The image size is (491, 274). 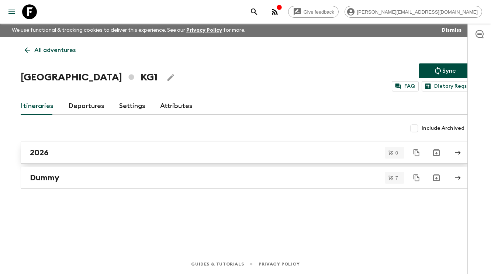 I want to click on a: Guides & Tutorials, so click(x=217, y=264).